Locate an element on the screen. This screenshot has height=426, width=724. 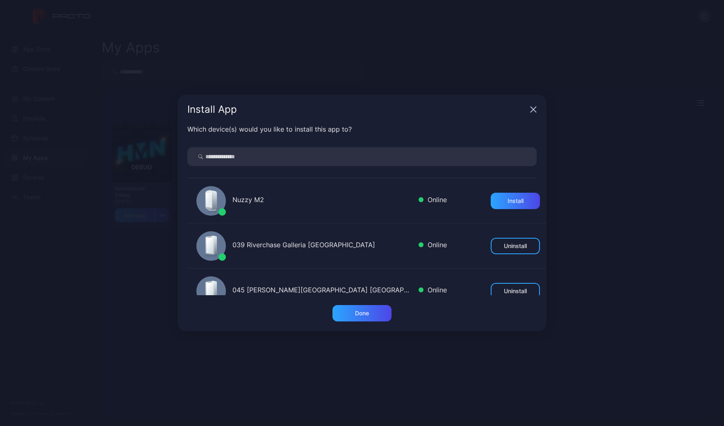
div: Install App is located at coordinates (357, 110).